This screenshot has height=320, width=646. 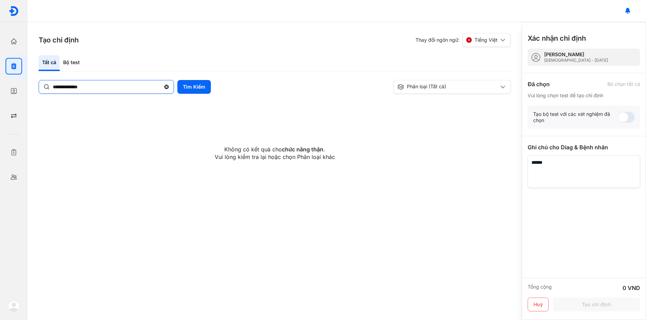 What do you see at coordinates (584, 96) in the screenshot?
I see `div: Vui lòng chọn test để tạo chỉ định` at bounding box center [584, 96].